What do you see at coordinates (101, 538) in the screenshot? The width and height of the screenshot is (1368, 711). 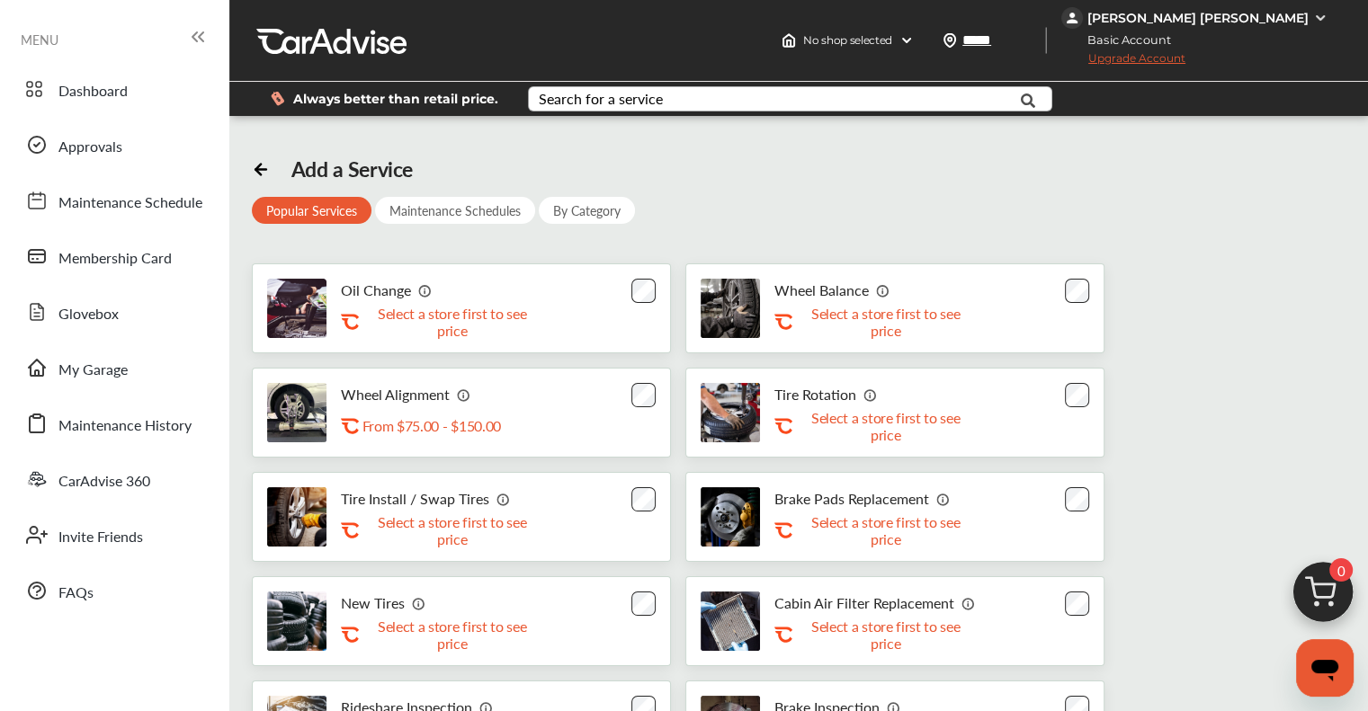 I see `span: Invite Friends` at bounding box center [101, 538].